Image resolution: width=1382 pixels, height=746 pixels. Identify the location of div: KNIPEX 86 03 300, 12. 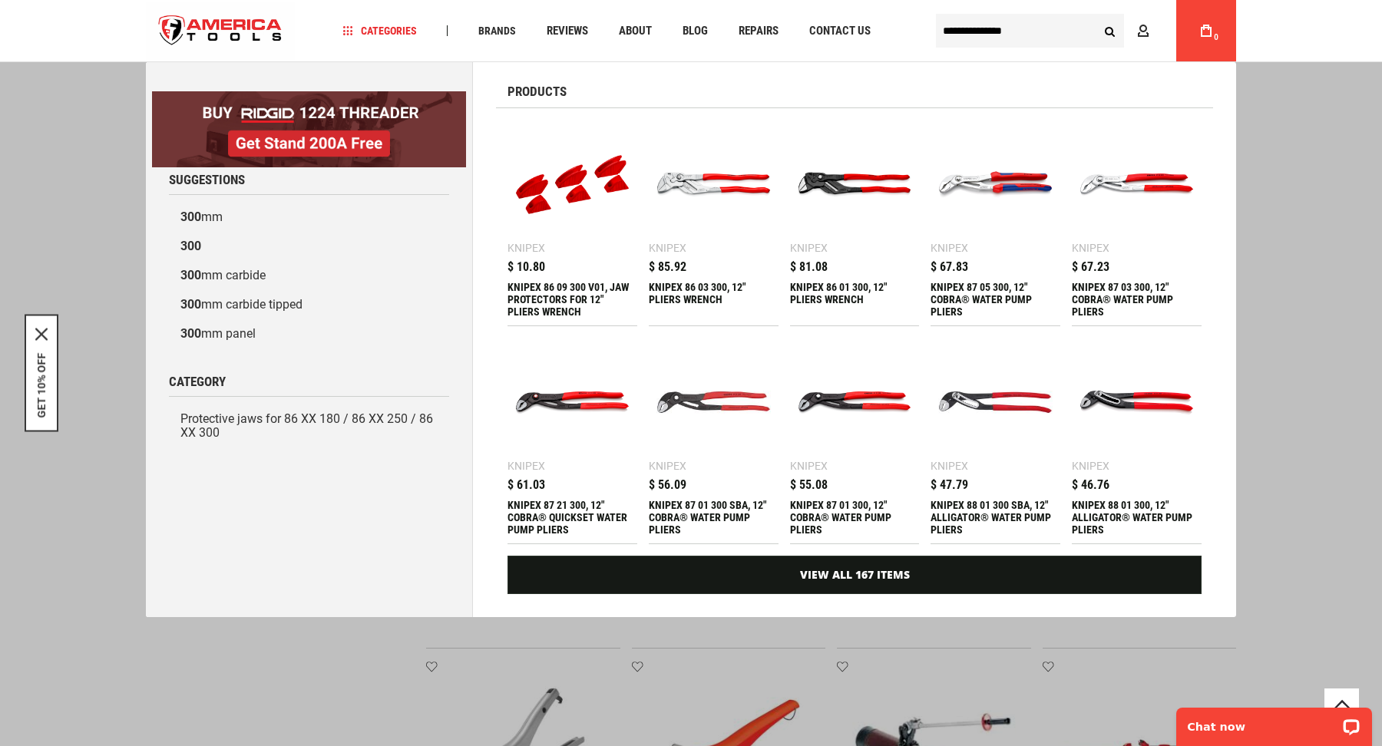
(713, 299).